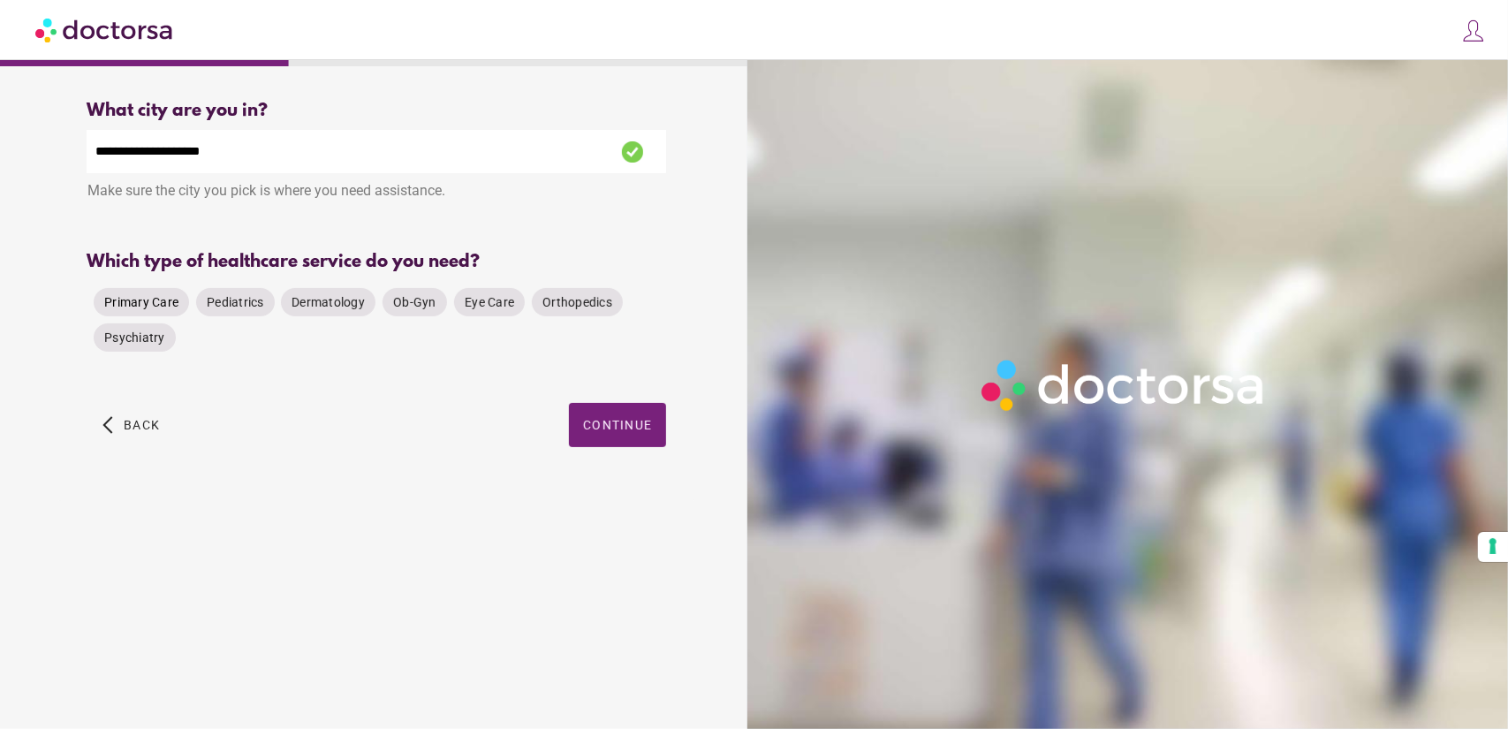 This screenshot has height=729, width=1508. What do you see at coordinates (141, 302) in the screenshot?
I see `span: Primary Care` at bounding box center [141, 302].